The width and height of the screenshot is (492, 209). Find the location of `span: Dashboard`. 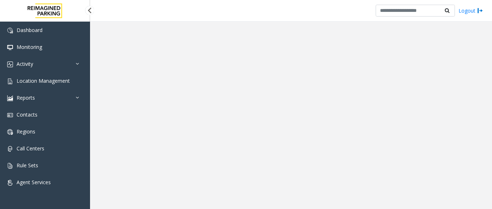

span: Dashboard is located at coordinates (30, 30).